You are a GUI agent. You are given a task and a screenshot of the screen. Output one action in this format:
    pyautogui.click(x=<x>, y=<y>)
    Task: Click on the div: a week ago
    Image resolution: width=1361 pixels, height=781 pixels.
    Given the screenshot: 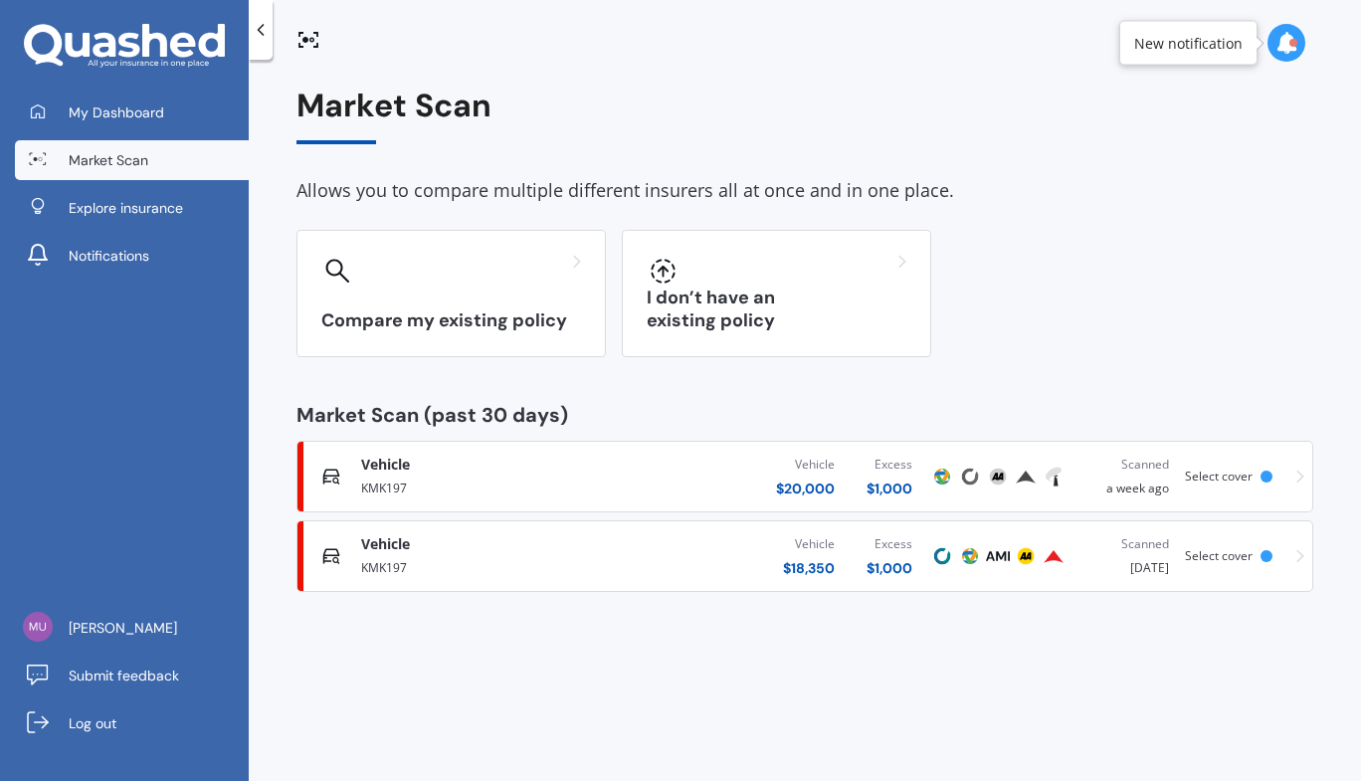 What is the action you would take?
    pyautogui.click(x=1126, y=476)
    